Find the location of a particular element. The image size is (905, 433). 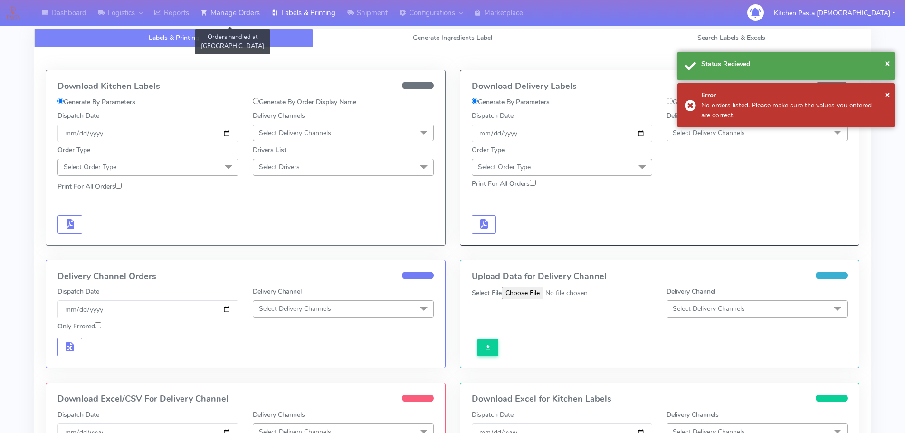

span: Generate Ingredients Label is located at coordinates (452, 38).